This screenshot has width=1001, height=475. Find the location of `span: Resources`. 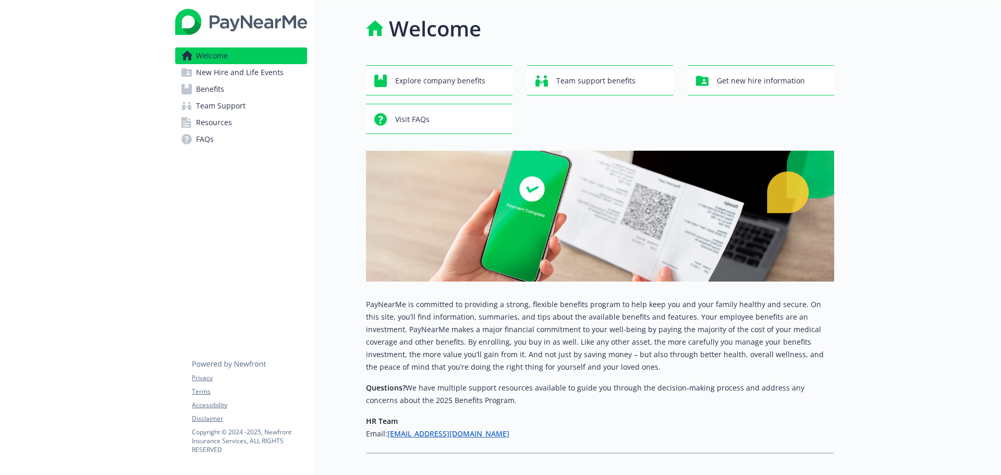

span: Resources is located at coordinates (214, 123).